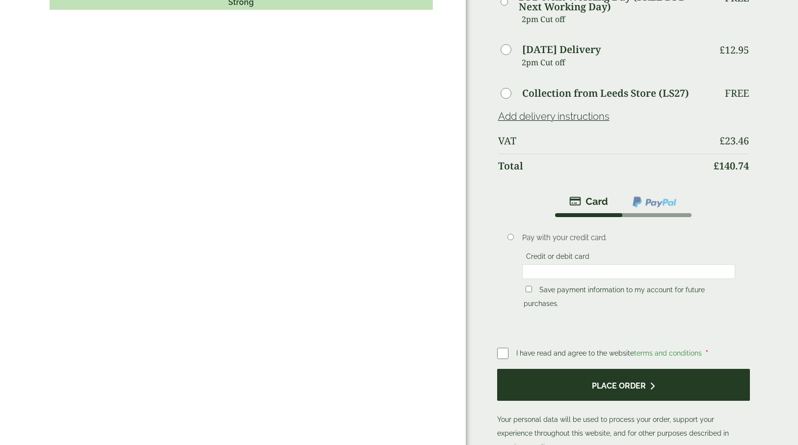 The width and height of the screenshot is (798, 445). I want to click on bdi: 140.74, so click(732, 165).